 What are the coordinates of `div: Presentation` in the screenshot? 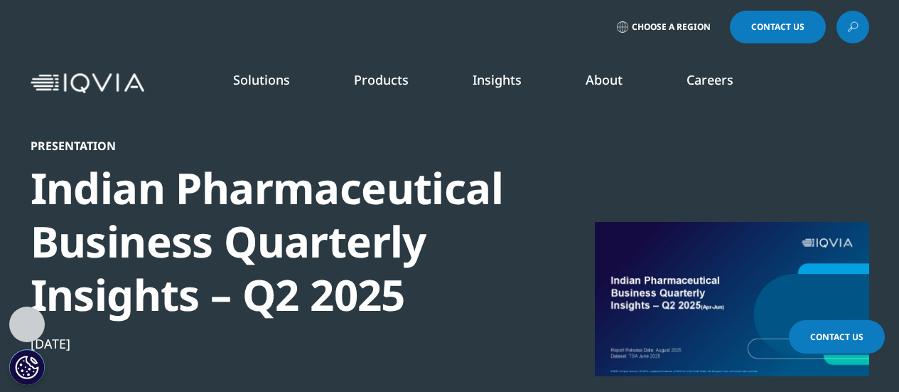 It's located at (274, 146).